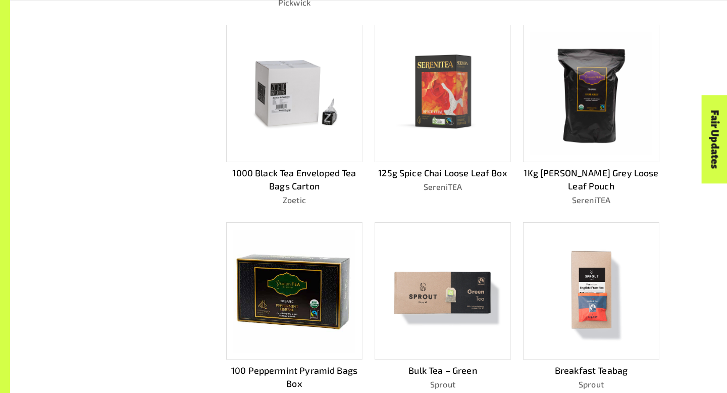 The image size is (727, 393). What do you see at coordinates (443, 173) in the screenshot?
I see `p: 125g Spice Chai Loose Leaf Box` at bounding box center [443, 173].